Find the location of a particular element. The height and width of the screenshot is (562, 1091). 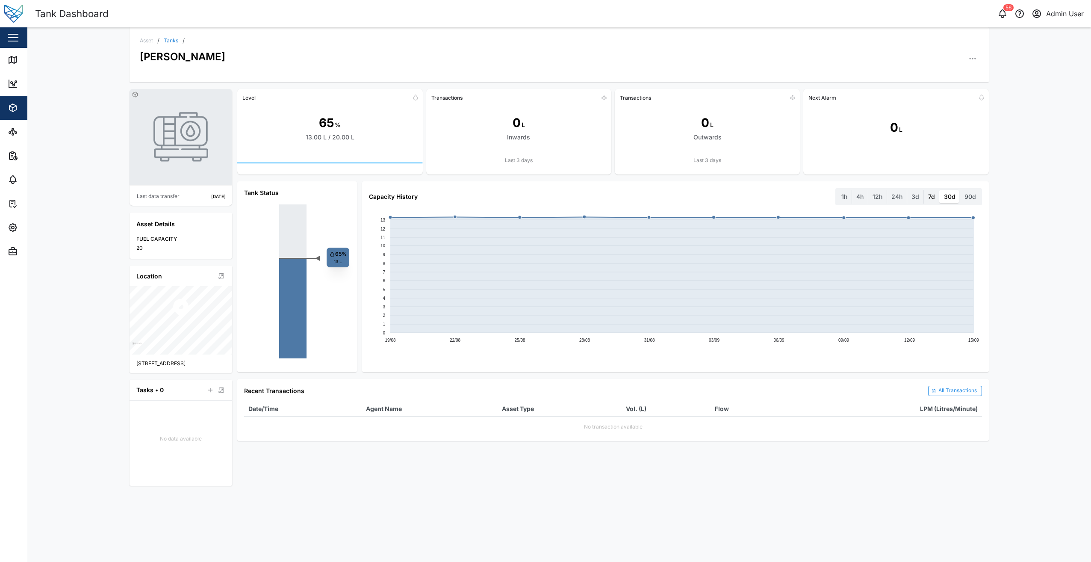

div: Inwards is located at coordinates (519, 137).